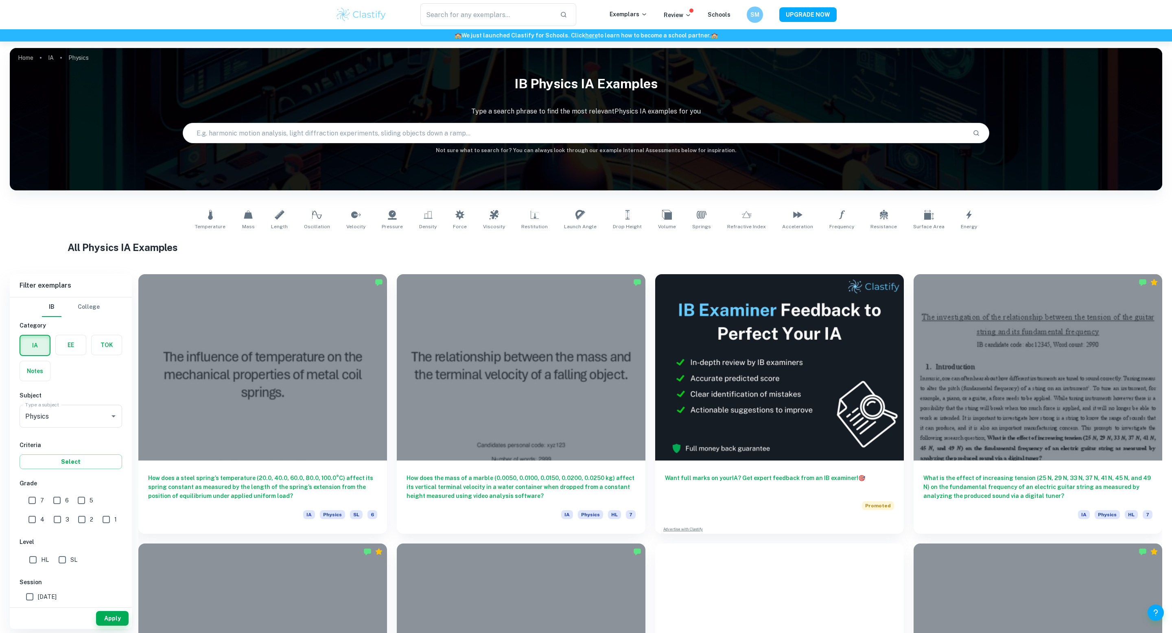 This screenshot has width=1172, height=633. What do you see at coordinates (248, 227) in the screenshot?
I see `span: Mass` at bounding box center [248, 227].